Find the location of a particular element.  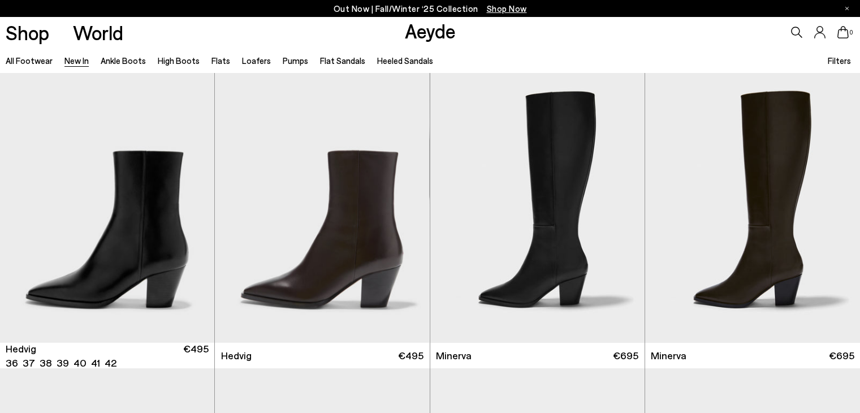

a: High Boots is located at coordinates (179, 60).